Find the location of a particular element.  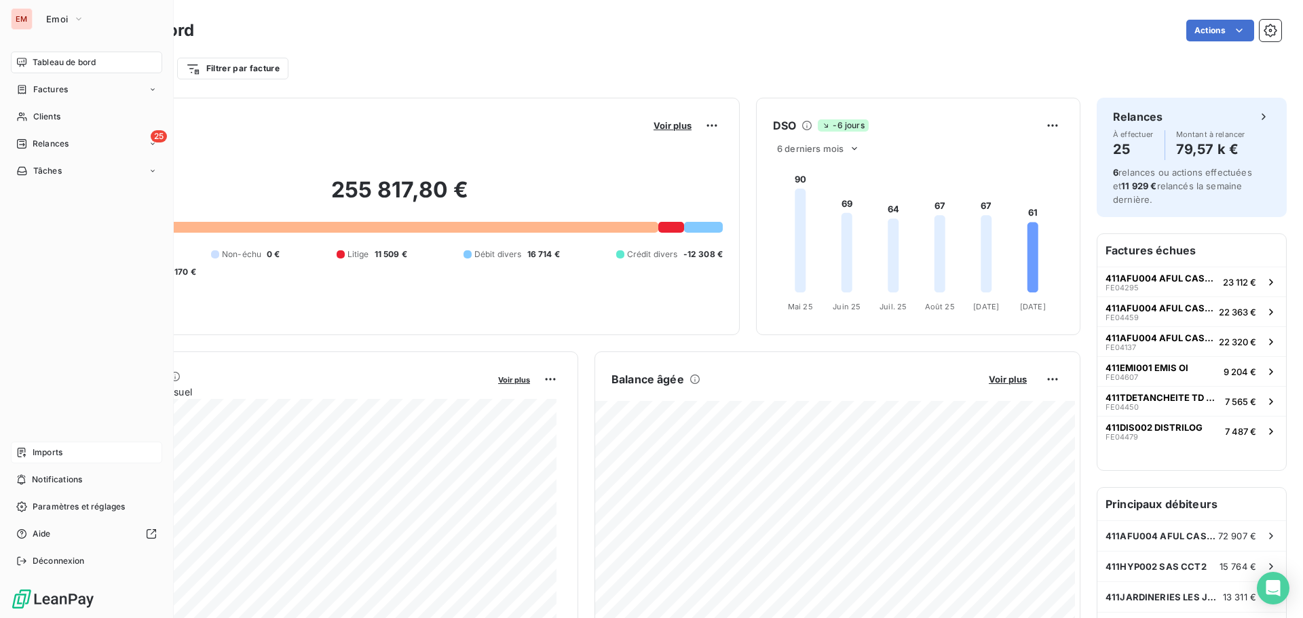

span: FE04450 is located at coordinates (1122, 407).